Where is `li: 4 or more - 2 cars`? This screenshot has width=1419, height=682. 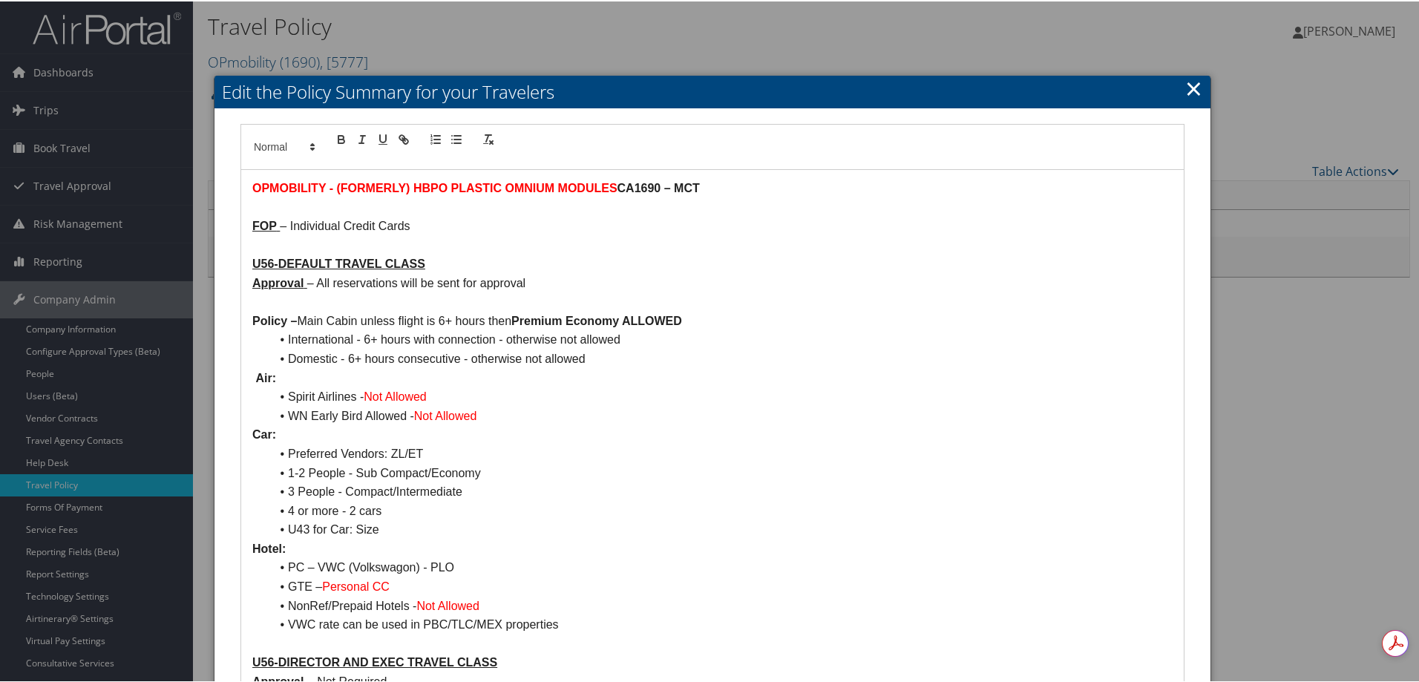 li: 4 or more - 2 cars is located at coordinates (721, 510).